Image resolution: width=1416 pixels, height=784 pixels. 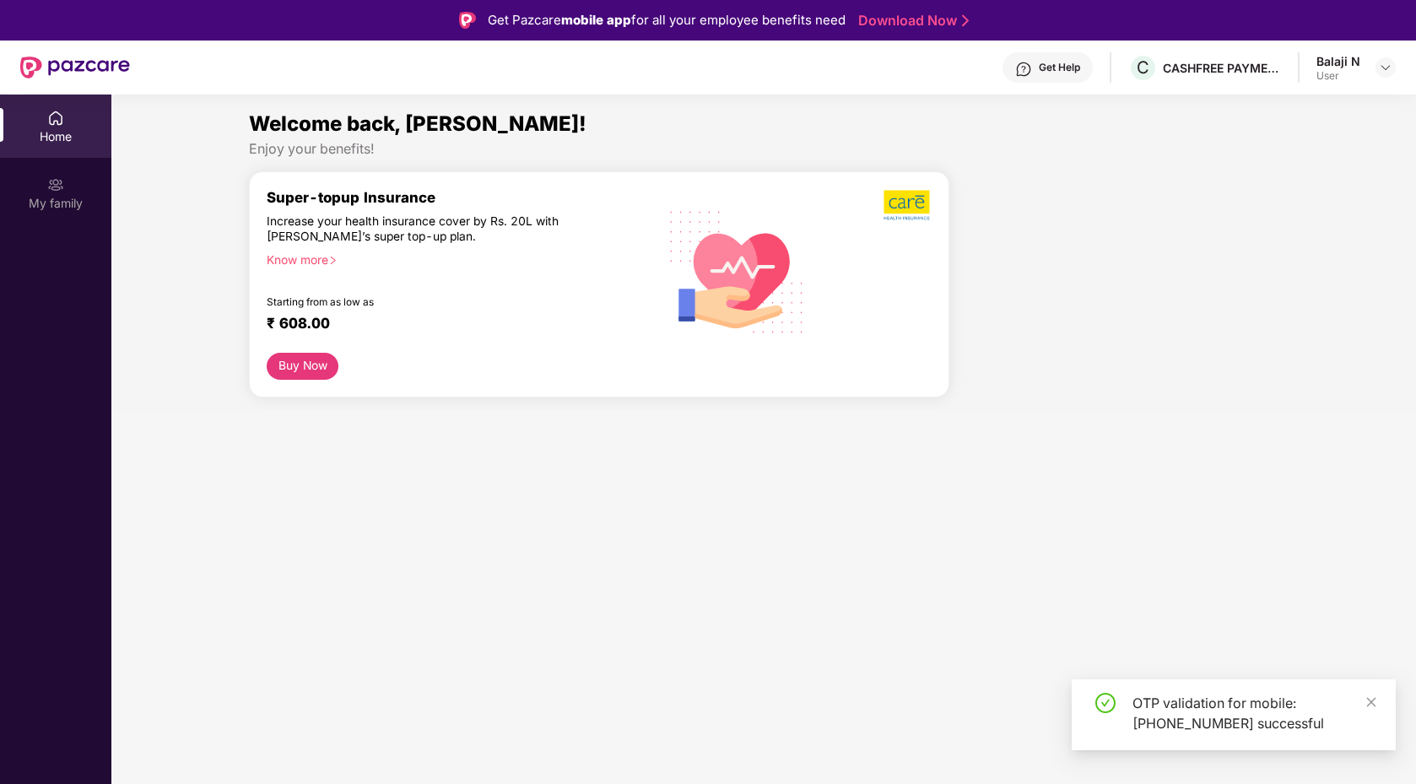 What do you see at coordinates (1142, 67) in the screenshot?
I see `span: C` at bounding box center [1142, 67].